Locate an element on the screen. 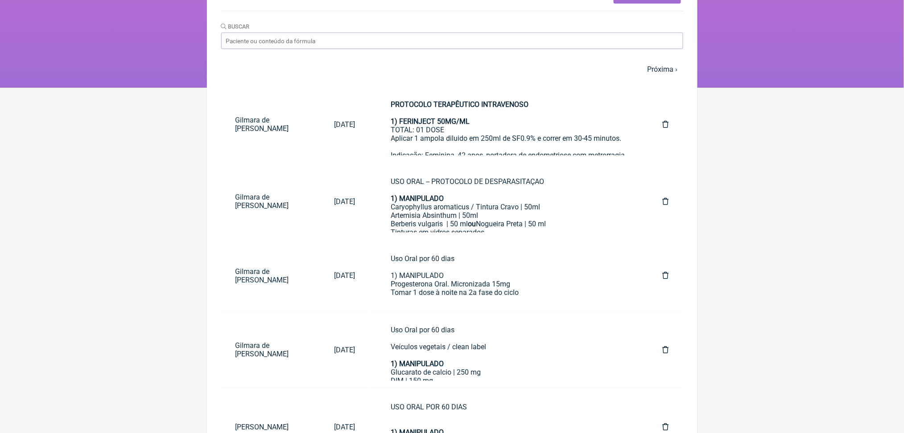 The image size is (904, 433). div: Uso Oral por 60 dias 1) MANIPULADO Progesterona Oral. Micronizada 15mg Tomar 1 dose à noite na 2a... is located at coordinates (508, 276).